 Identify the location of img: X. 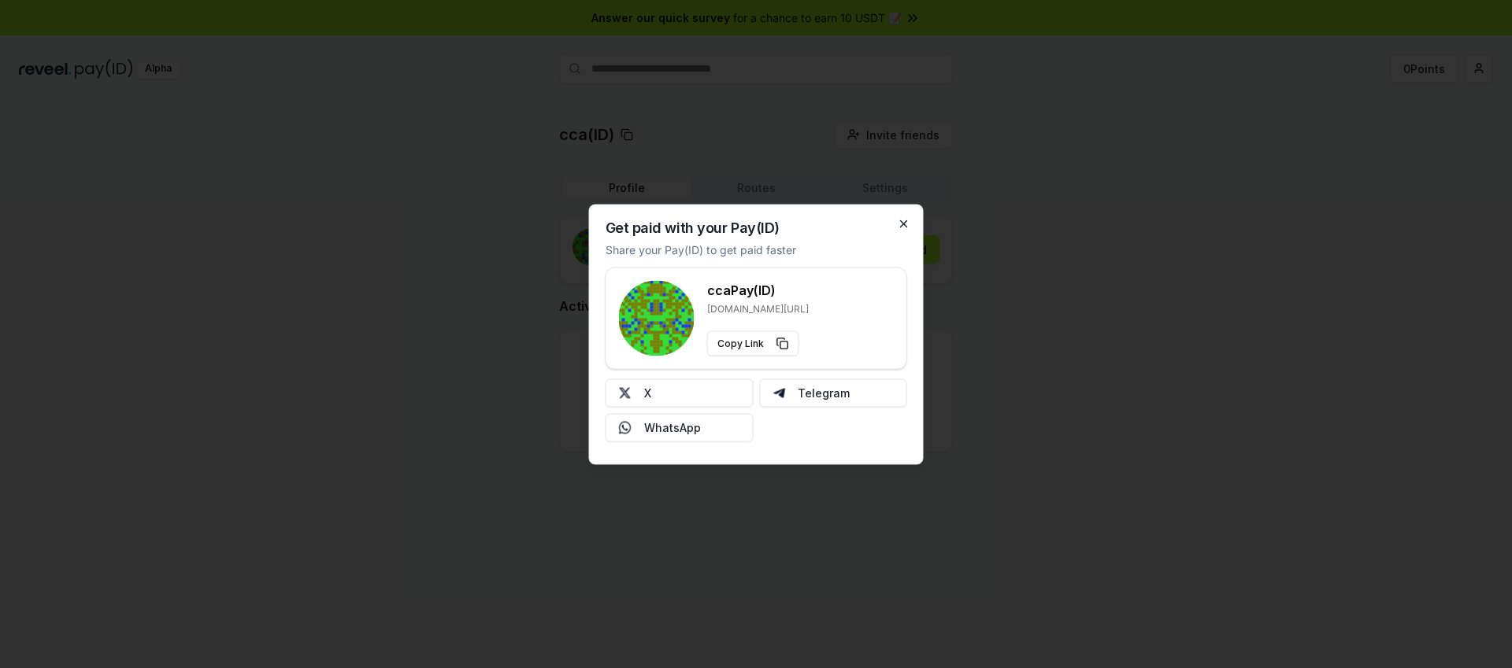
(625, 393).